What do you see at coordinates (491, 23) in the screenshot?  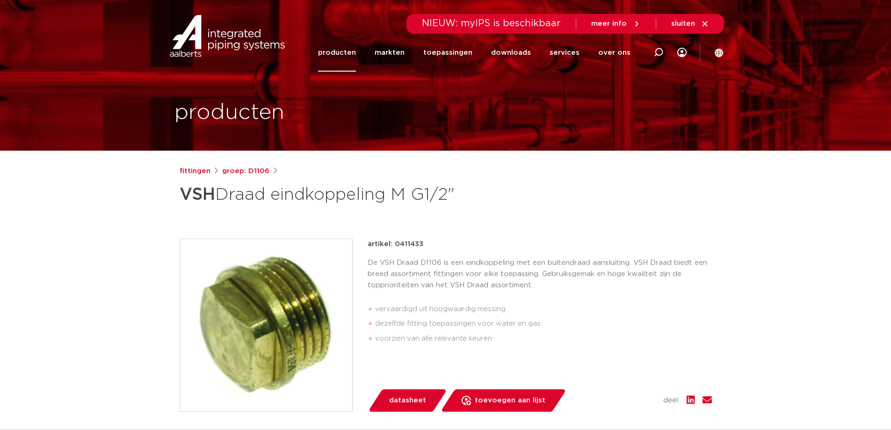 I see `span: NIEUW: myIPS is beschikbaar` at bounding box center [491, 23].